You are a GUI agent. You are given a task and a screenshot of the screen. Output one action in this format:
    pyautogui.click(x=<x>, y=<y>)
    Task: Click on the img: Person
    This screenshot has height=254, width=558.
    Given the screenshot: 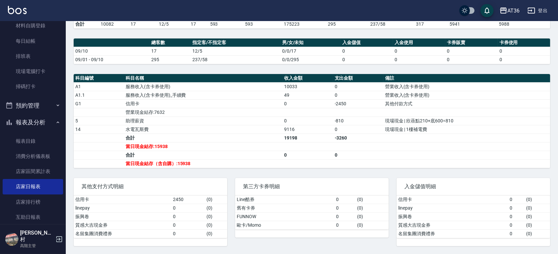 What is the action you would take?
    pyautogui.click(x=12, y=239)
    